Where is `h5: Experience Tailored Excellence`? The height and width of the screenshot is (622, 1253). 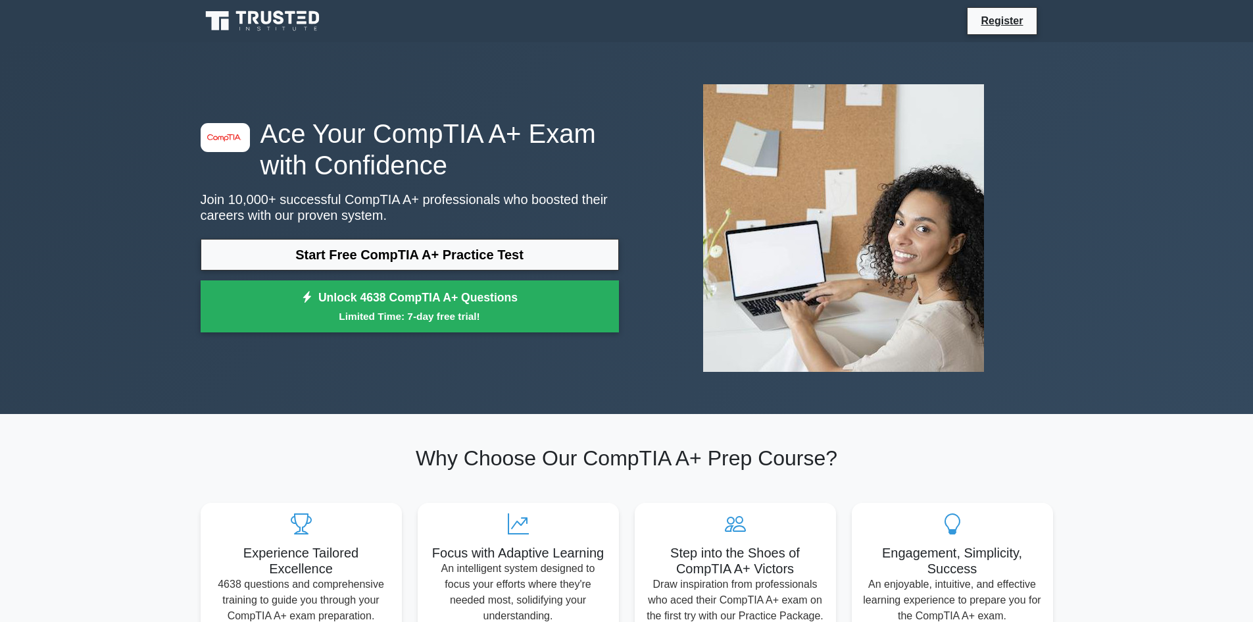 h5: Experience Tailored Excellence is located at coordinates (301, 561).